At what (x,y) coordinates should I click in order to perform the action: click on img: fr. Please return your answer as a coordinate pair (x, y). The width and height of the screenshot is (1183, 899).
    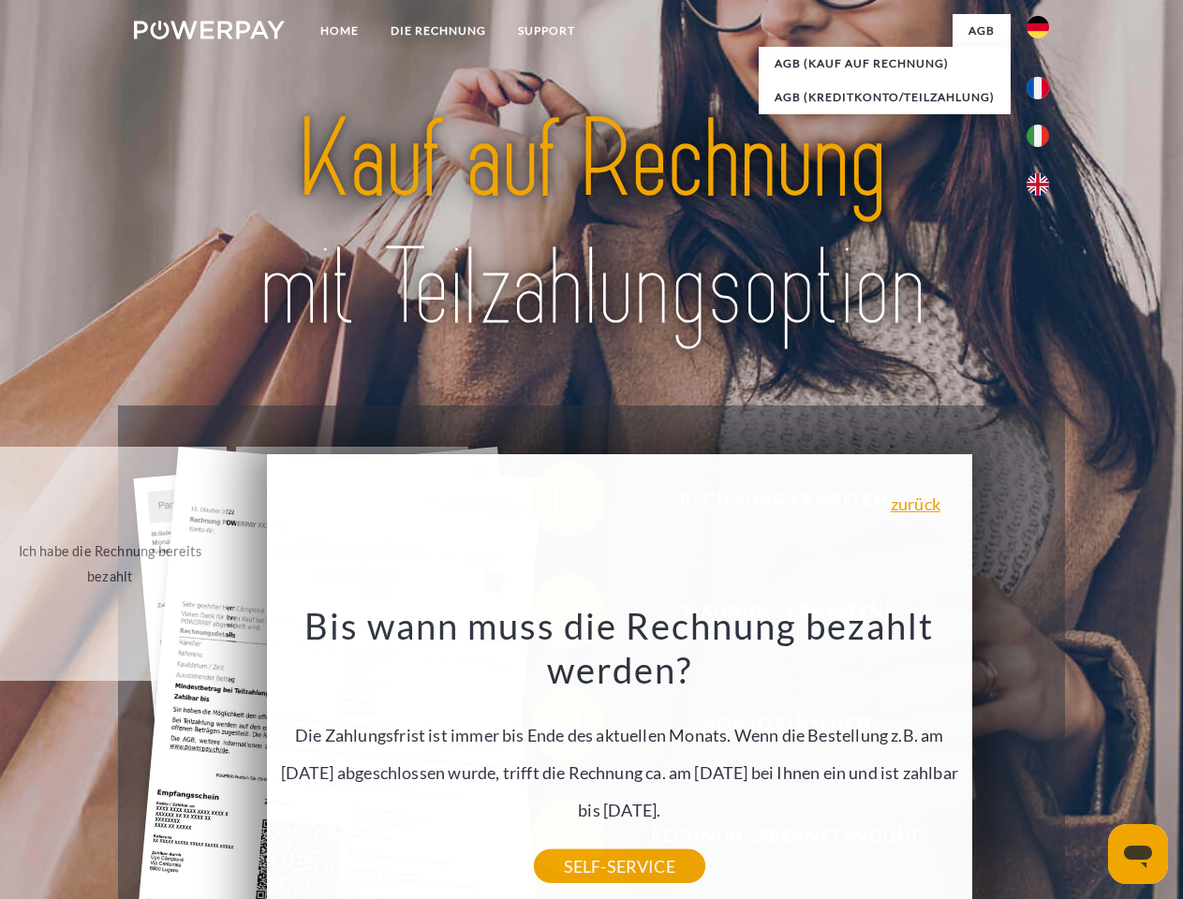
    Looking at the image, I should click on (1038, 88).